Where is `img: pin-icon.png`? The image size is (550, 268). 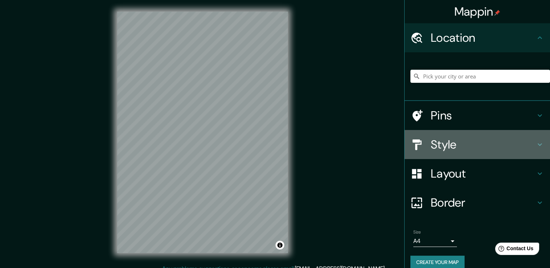 img: pin-icon.png is located at coordinates (497, 13).